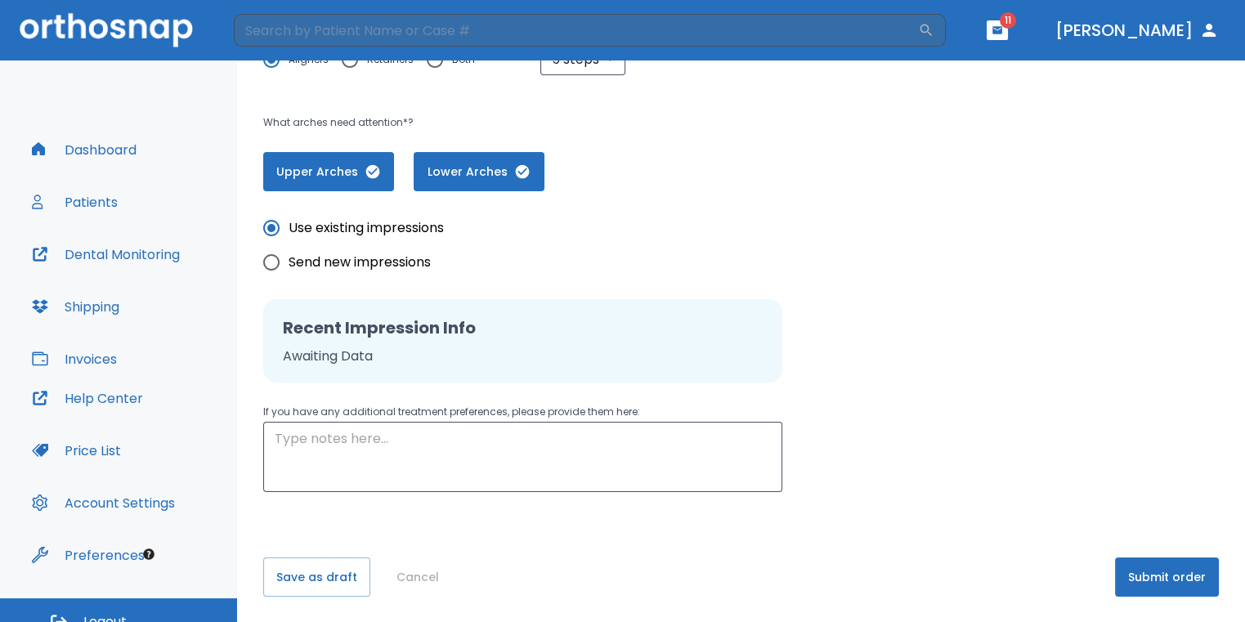 The width and height of the screenshot is (1245, 622). What do you see at coordinates (542, 123) in the screenshot?
I see `p: What arches need attention*?` at bounding box center [542, 123].